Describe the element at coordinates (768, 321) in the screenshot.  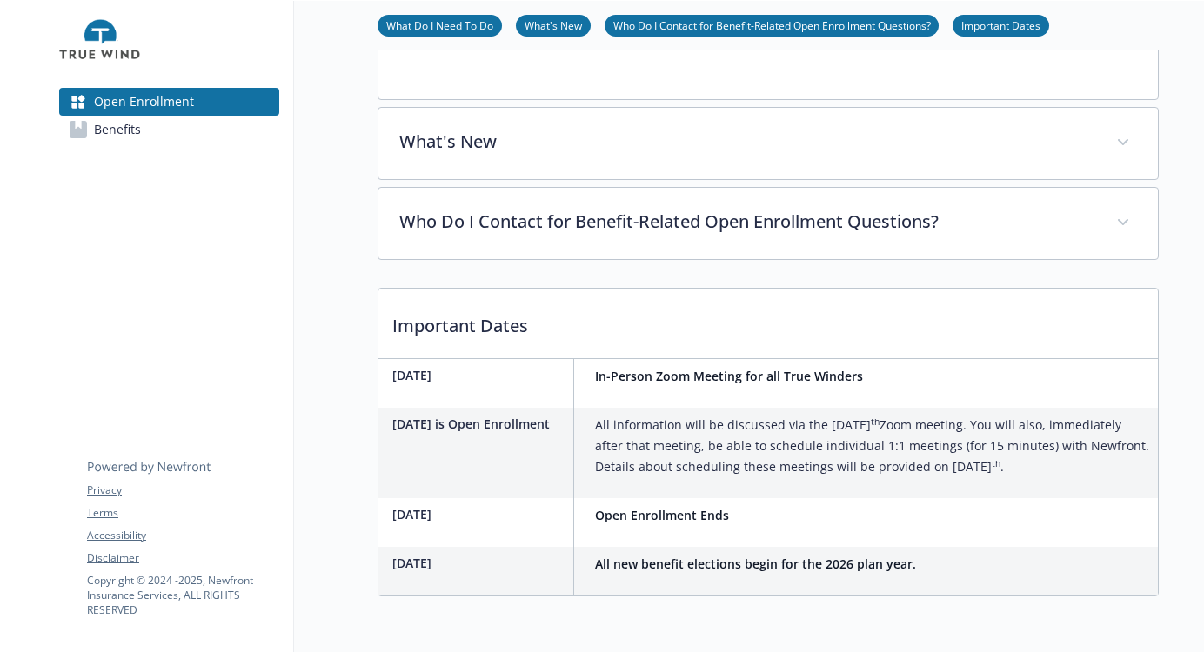
I see `p: Important Dates` at that location.